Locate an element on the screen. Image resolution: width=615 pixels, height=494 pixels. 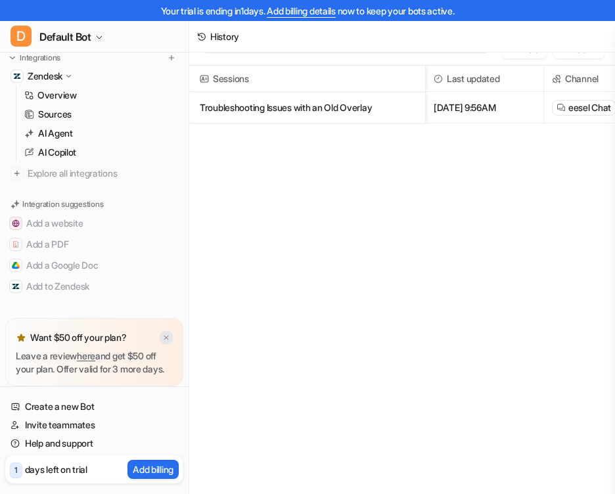
p: 1 is located at coordinates (16, 471).